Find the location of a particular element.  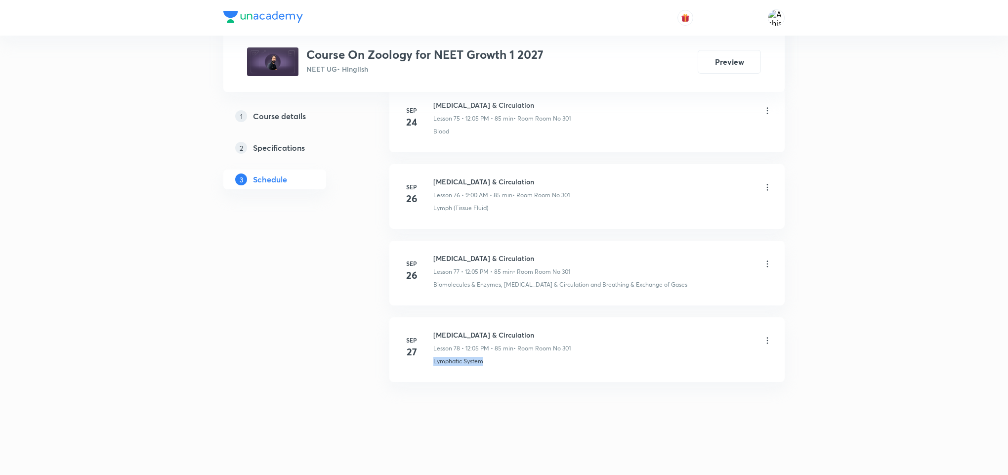

a: 1Course details is located at coordinates (290, 116).